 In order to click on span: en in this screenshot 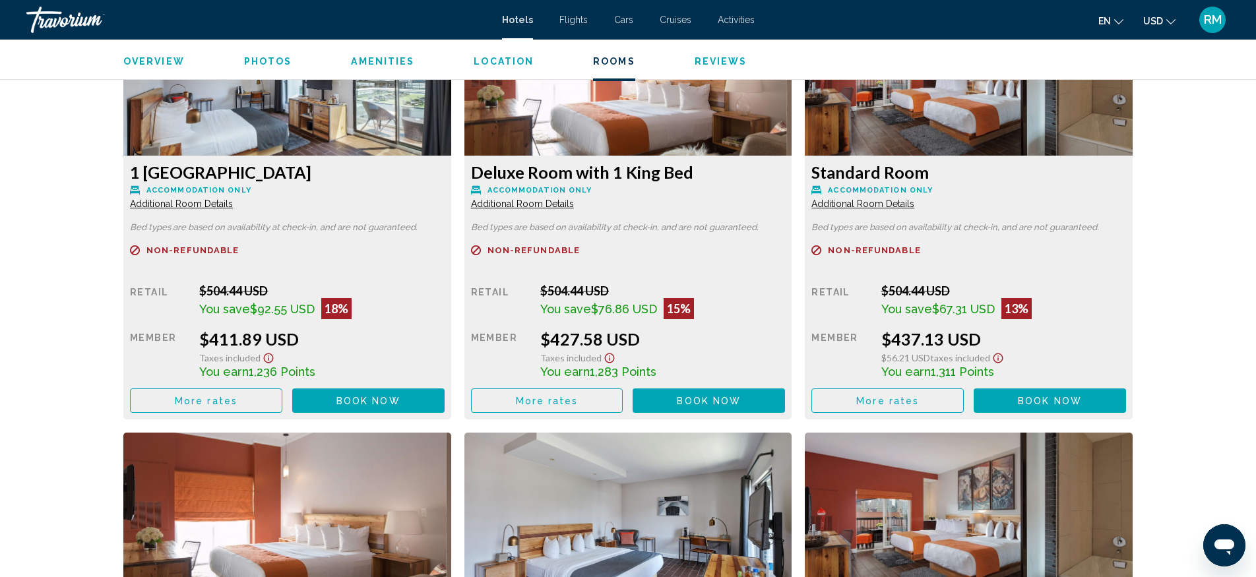, I will do `click(1104, 21)`.